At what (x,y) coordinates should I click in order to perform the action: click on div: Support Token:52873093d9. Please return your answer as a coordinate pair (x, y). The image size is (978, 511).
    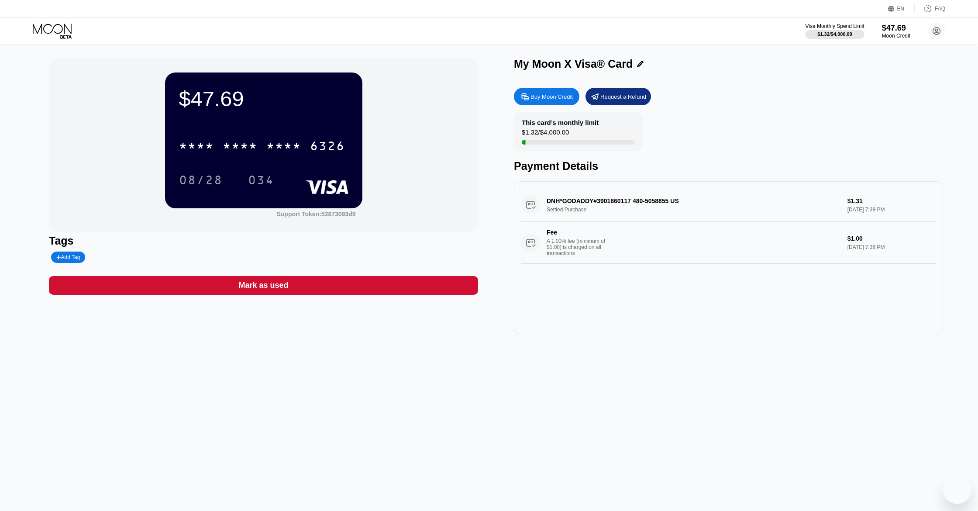
    Looking at the image, I should click on (316, 214).